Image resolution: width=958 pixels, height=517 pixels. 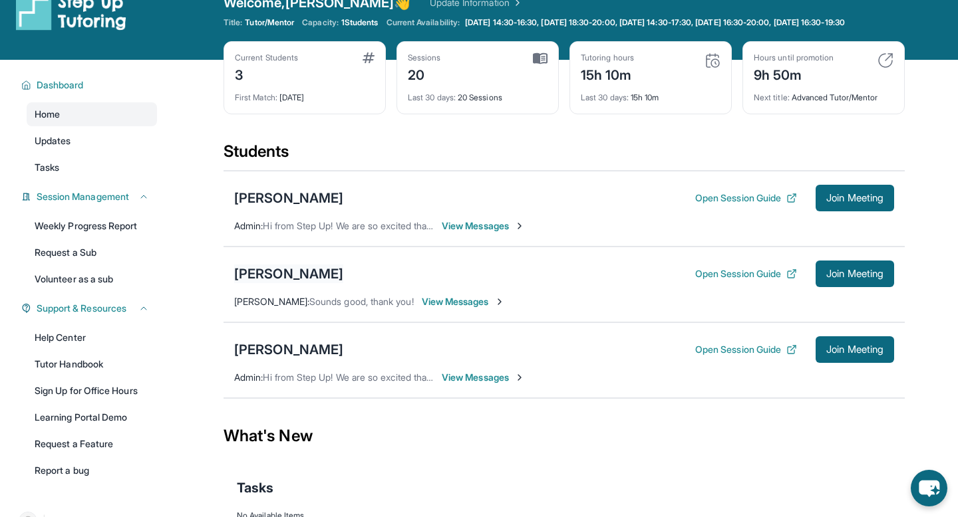 I want to click on span: First Match :, so click(x=256, y=97).